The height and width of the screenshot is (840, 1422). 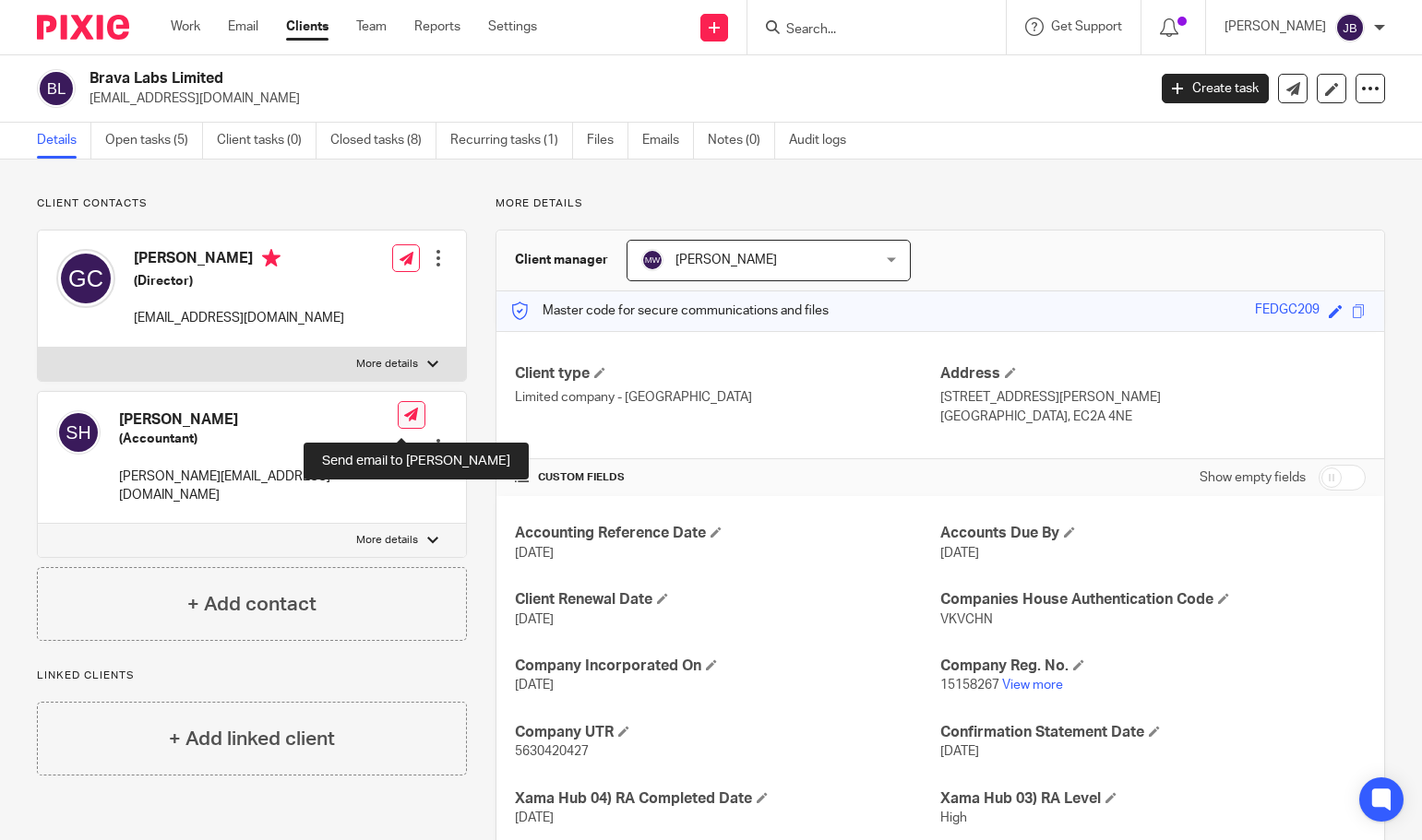 I want to click on span: 5630420427, so click(x=552, y=752).